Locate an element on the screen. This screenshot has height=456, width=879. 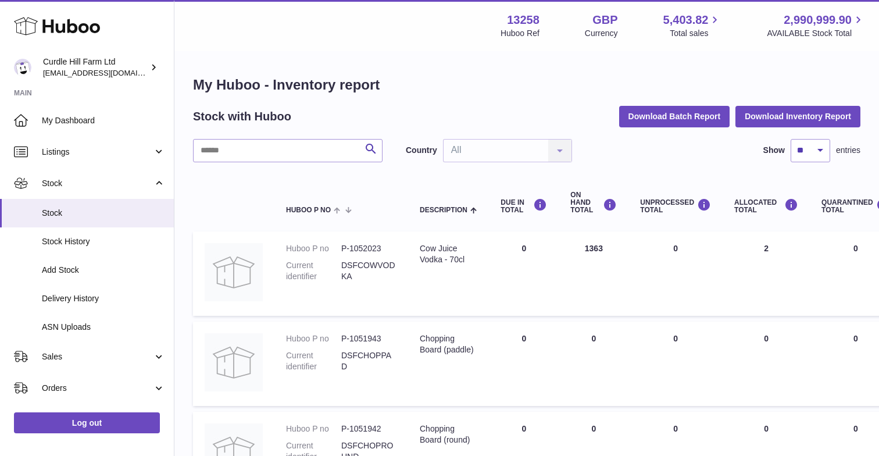
button: Download Batch Report is located at coordinates (674, 116).